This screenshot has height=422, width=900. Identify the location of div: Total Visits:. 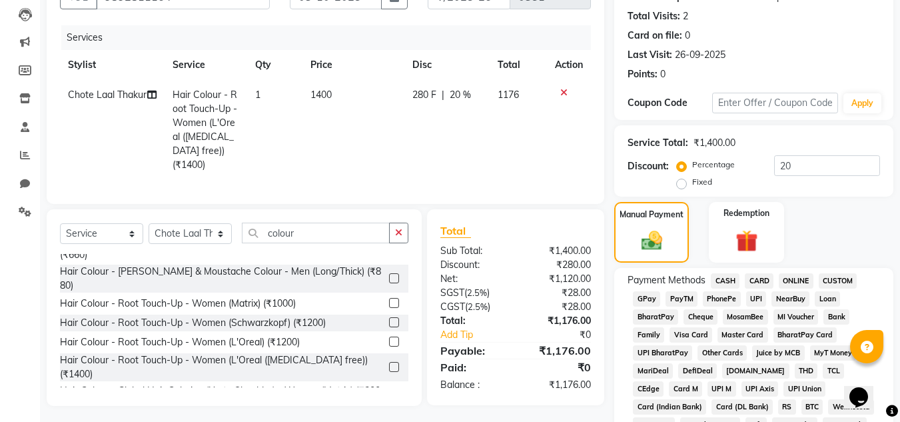
(653, 16).